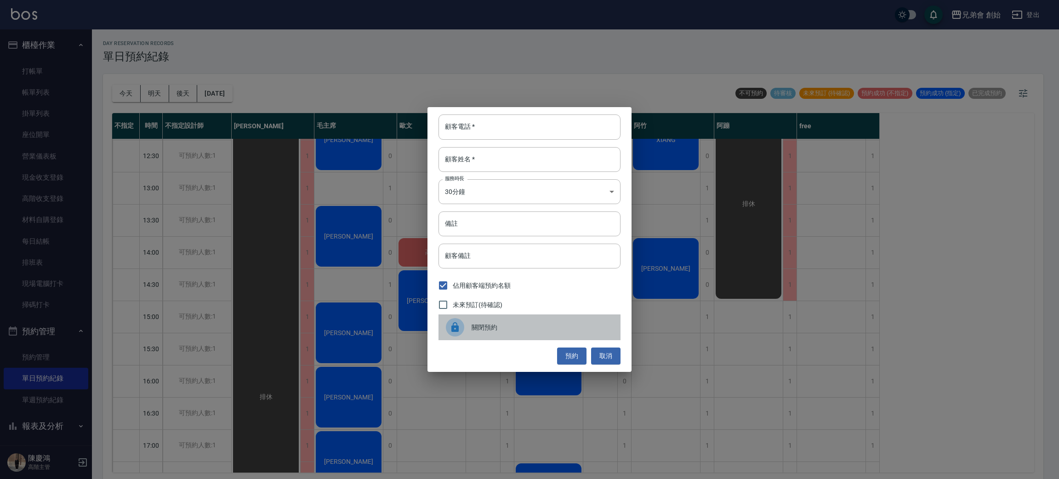 The width and height of the screenshot is (1059, 479). What do you see at coordinates (529, 327) in the screenshot?
I see `div: 關閉預約` at bounding box center [529, 327].